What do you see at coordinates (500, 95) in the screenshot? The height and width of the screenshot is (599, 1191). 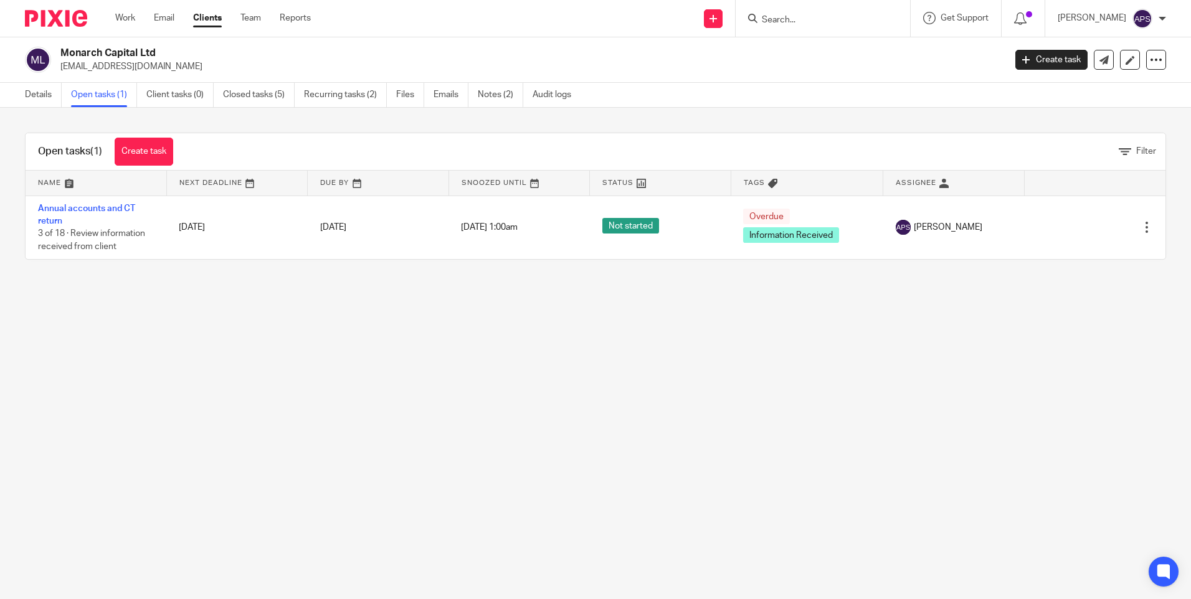 I see `a: Notes (2)` at bounding box center [500, 95].